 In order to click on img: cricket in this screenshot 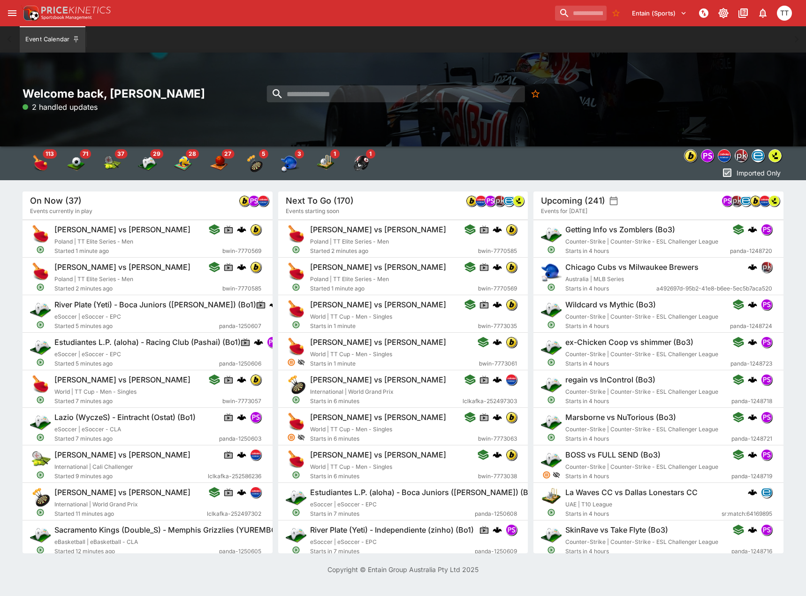, I will do `click(325, 163)`.